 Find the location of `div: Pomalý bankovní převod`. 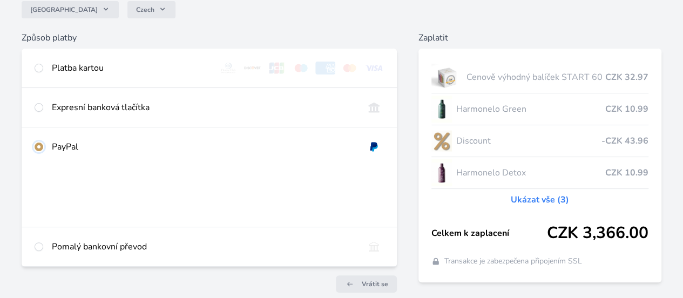

div: Pomalý bankovní převod is located at coordinates (204, 247).